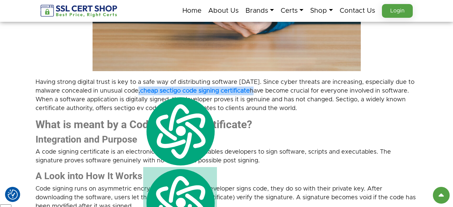 This screenshot has width=453, height=207. I want to click on img: sslcertshop-logo, so click(79, 11).